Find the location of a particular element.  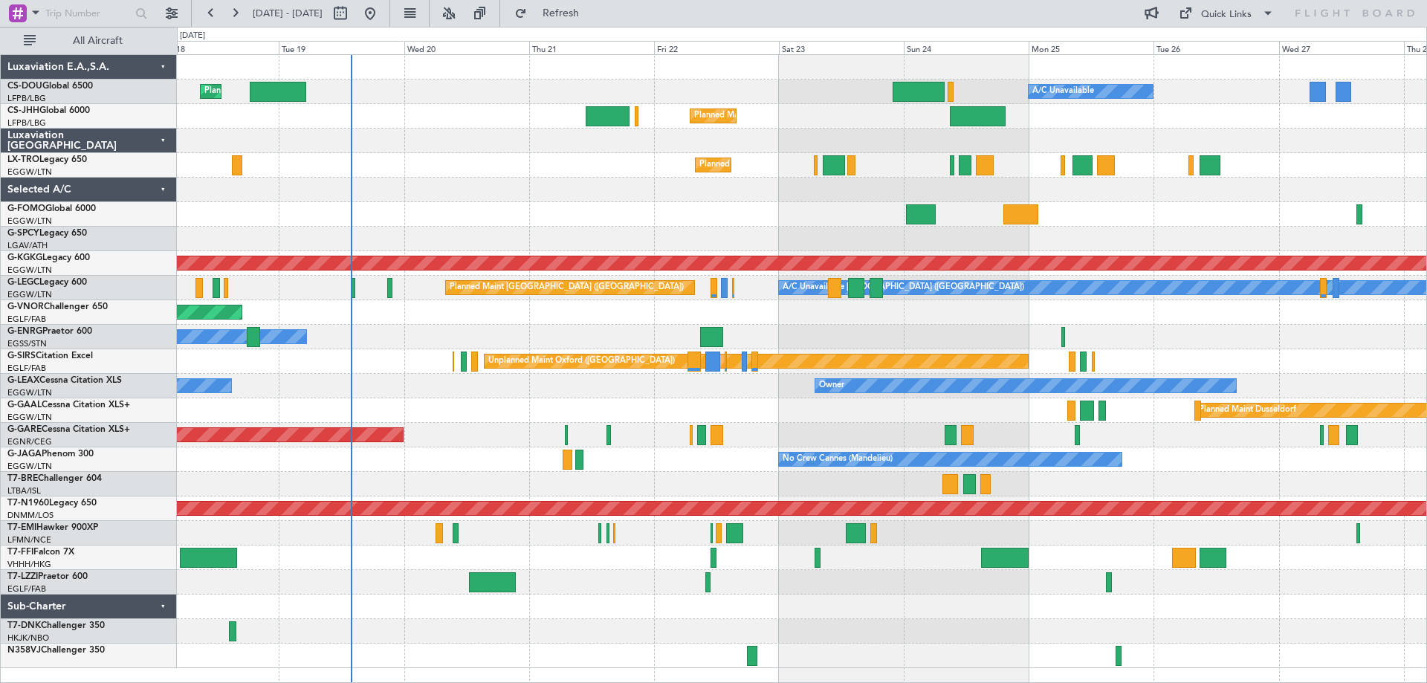

span: T7-EMI is located at coordinates (22, 528).